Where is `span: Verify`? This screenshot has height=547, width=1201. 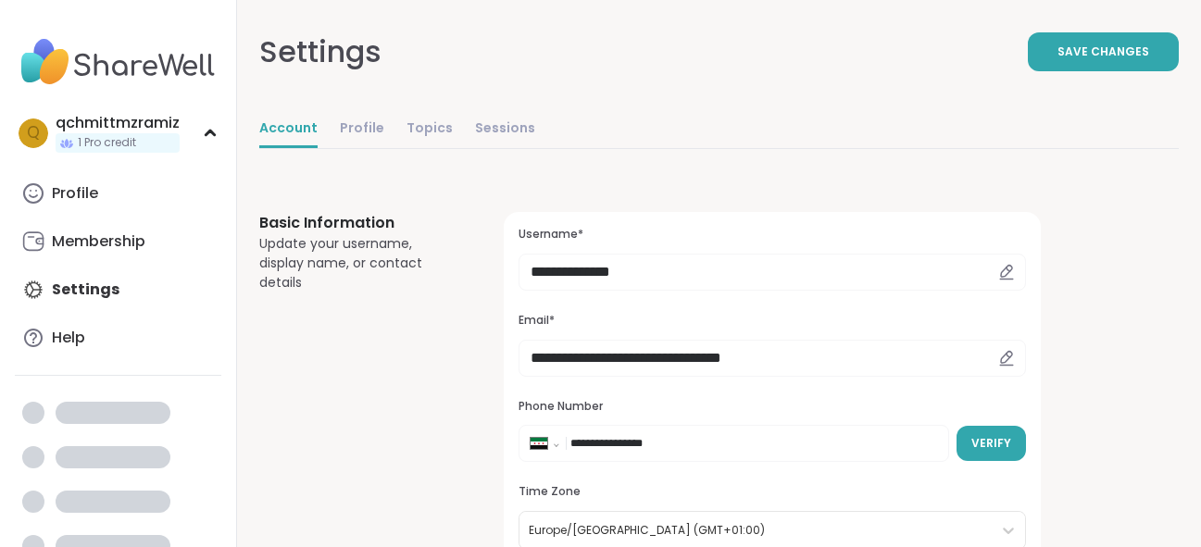
span: Verify is located at coordinates (991, 443).